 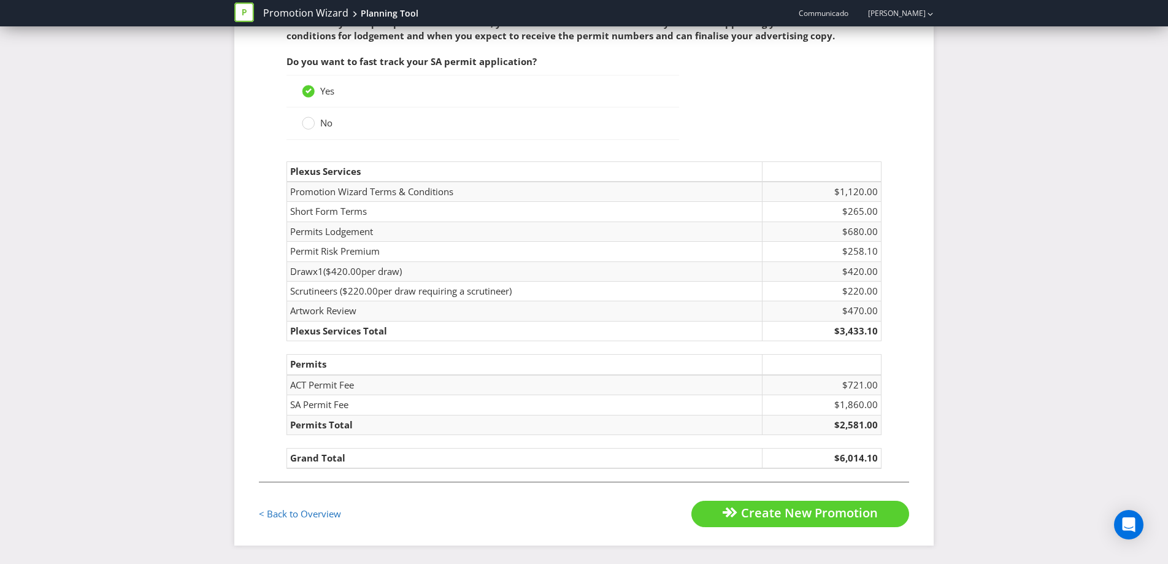 What do you see at coordinates (822, 458) in the screenshot?
I see `td: $6,014.10` at bounding box center [822, 458].